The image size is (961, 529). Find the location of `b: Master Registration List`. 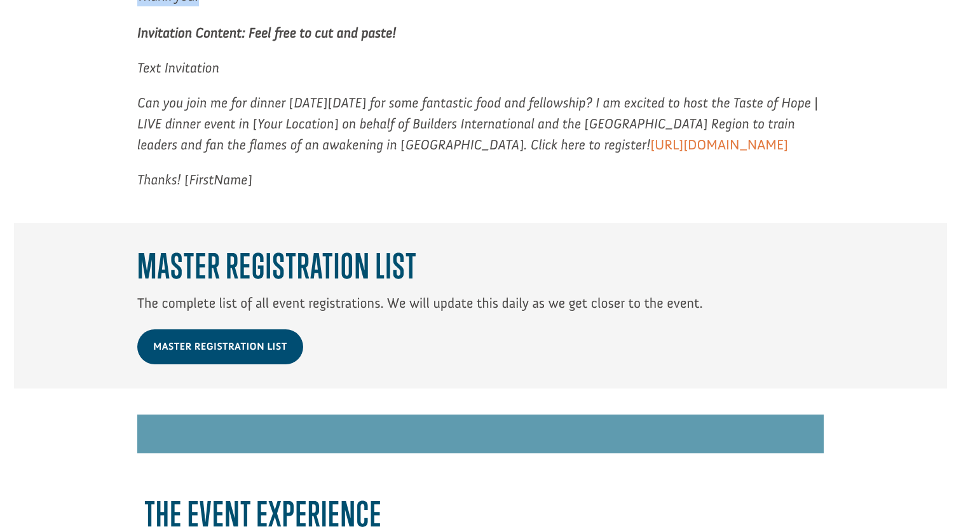

b: Master Registration List is located at coordinates (277, 266).